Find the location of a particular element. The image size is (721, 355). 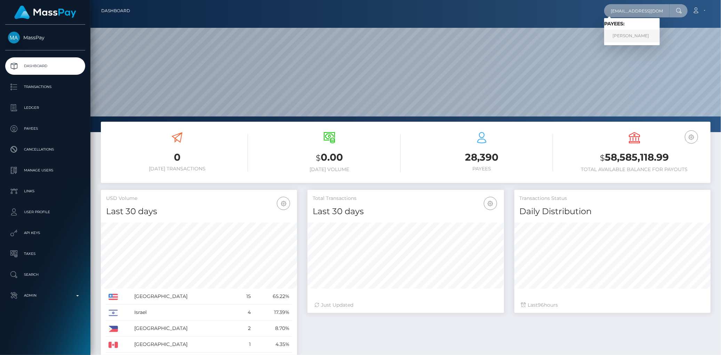

a: Manage Users is located at coordinates (45, 170).